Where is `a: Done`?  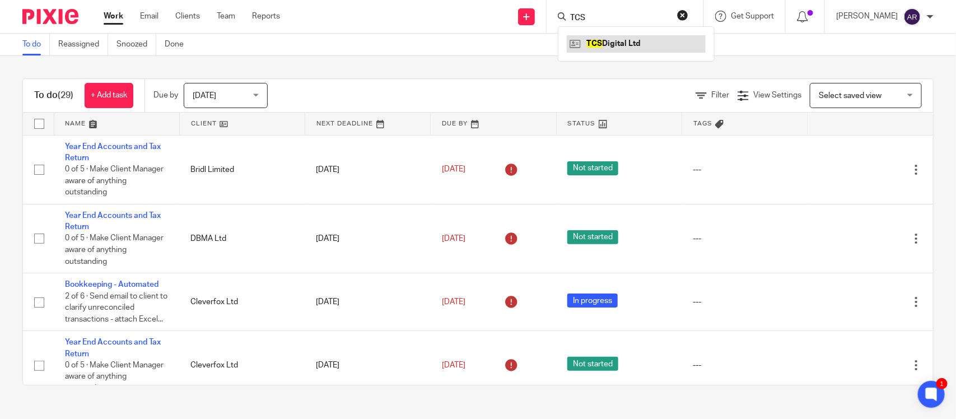
a: Done is located at coordinates (178, 44).